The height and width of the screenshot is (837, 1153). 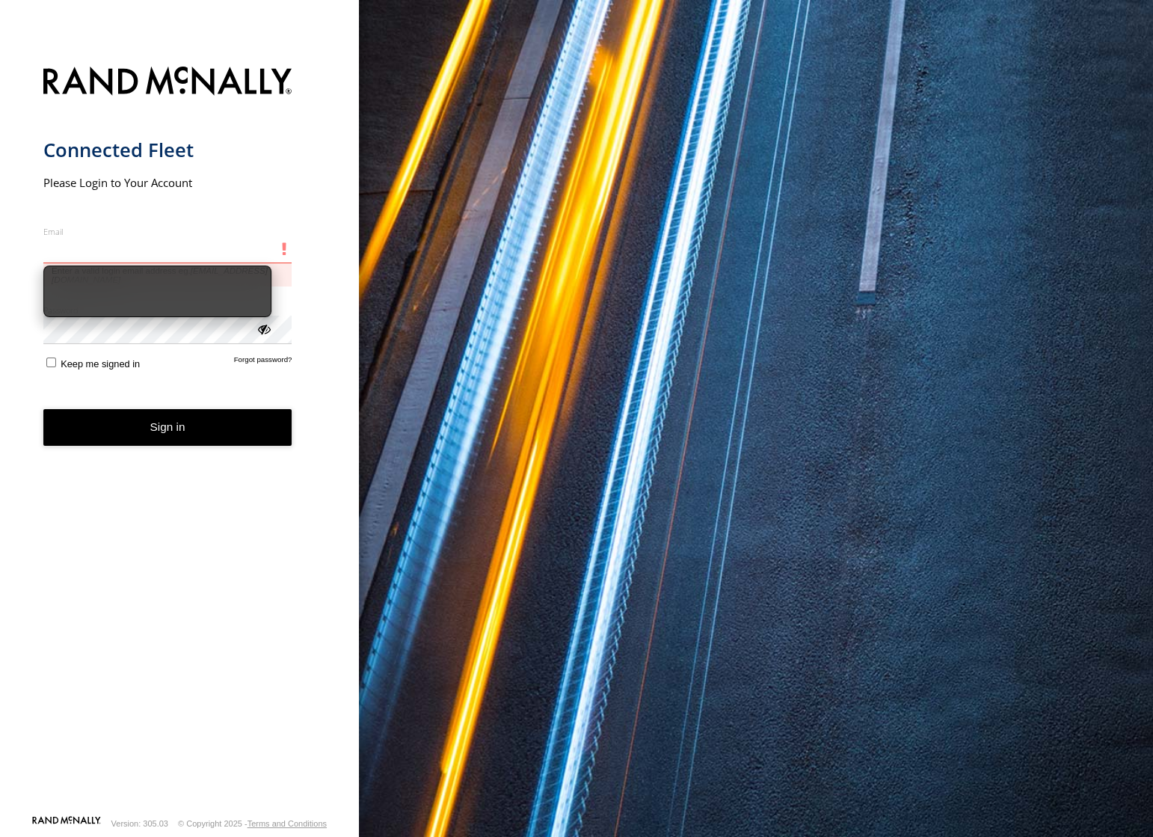 What do you see at coordinates (168, 275) in the screenshot?
I see `span: Enter a valid login email address eg.` at bounding box center [168, 275].